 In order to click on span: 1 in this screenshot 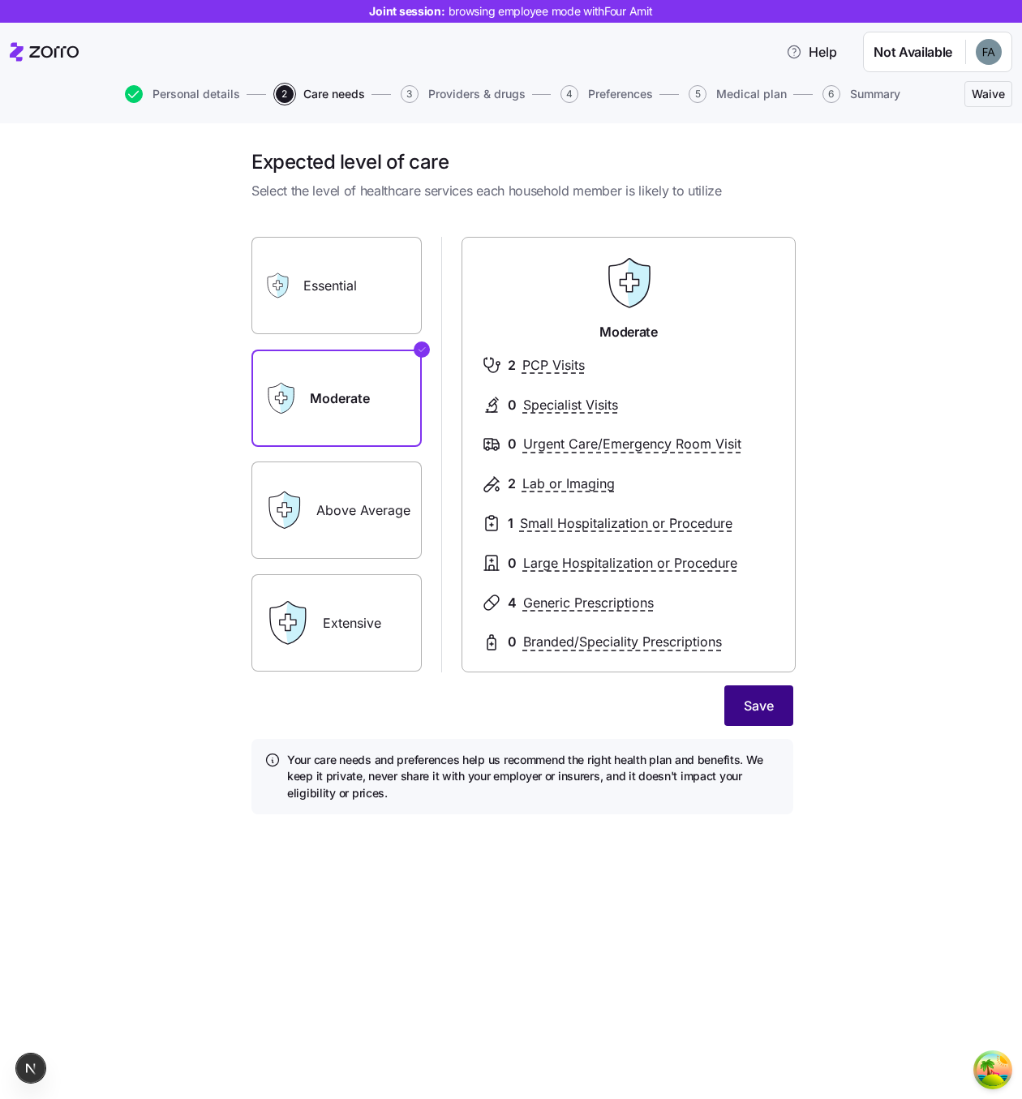, I will do `click(510, 523)`.